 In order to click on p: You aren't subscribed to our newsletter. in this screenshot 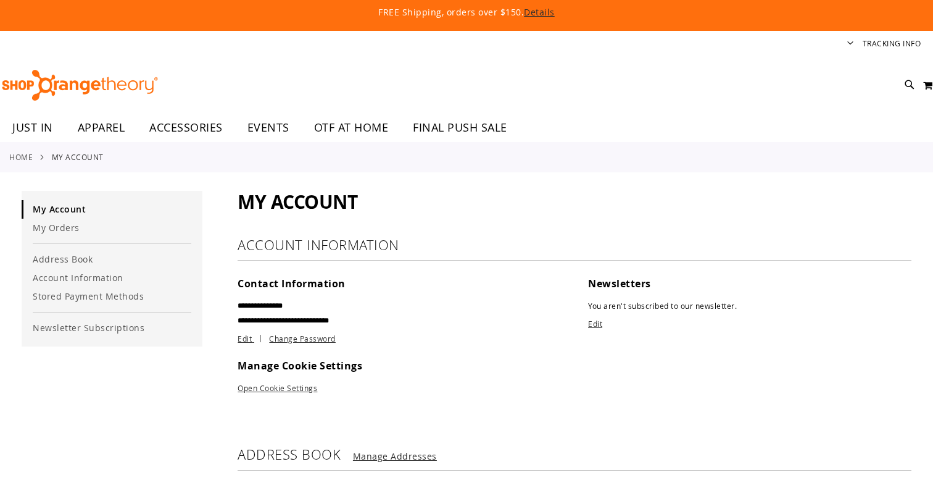, I will do `click(750, 306)`.